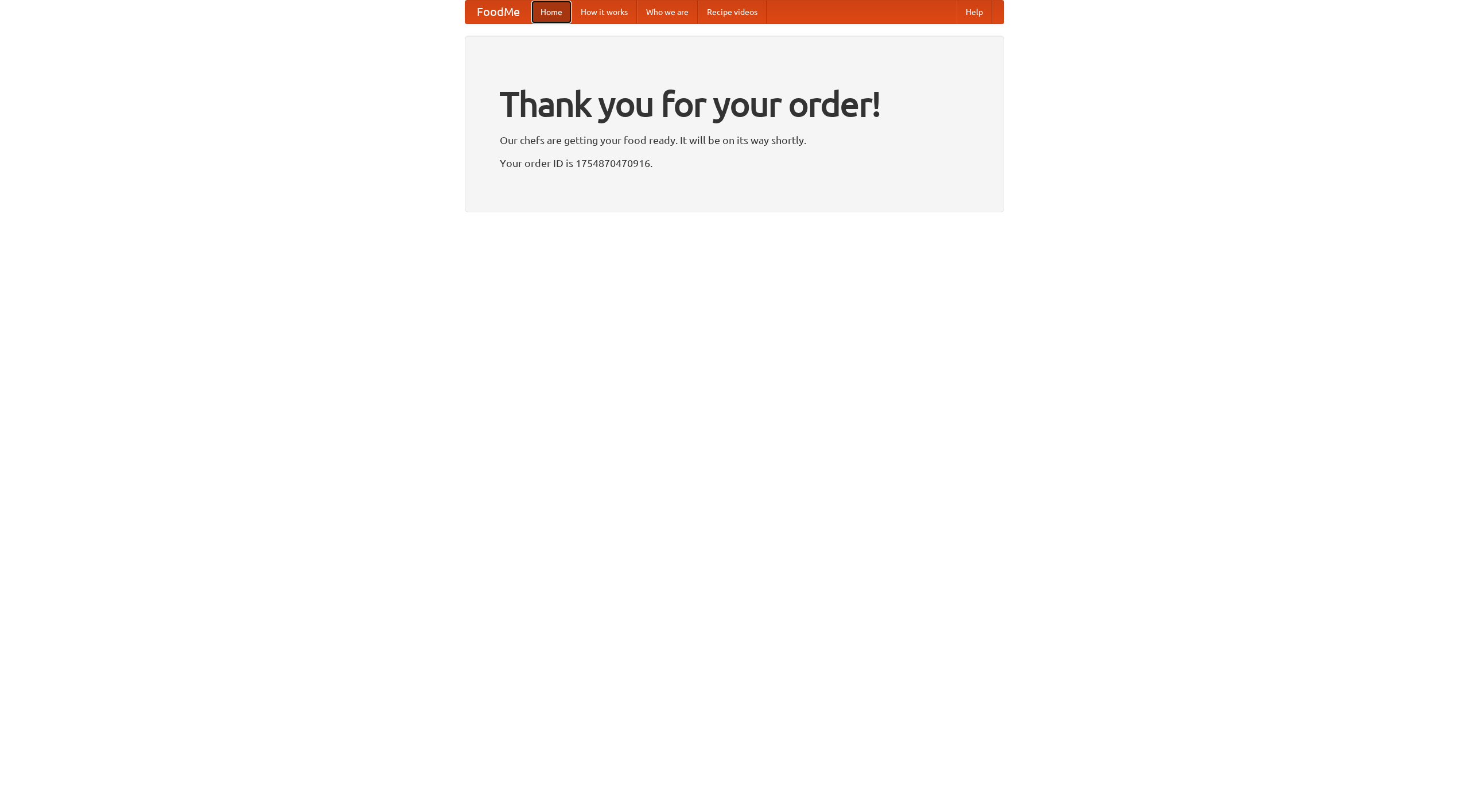 This screenshot has height=812, width=1469. I want to click on a: Home, so click(551, 12).